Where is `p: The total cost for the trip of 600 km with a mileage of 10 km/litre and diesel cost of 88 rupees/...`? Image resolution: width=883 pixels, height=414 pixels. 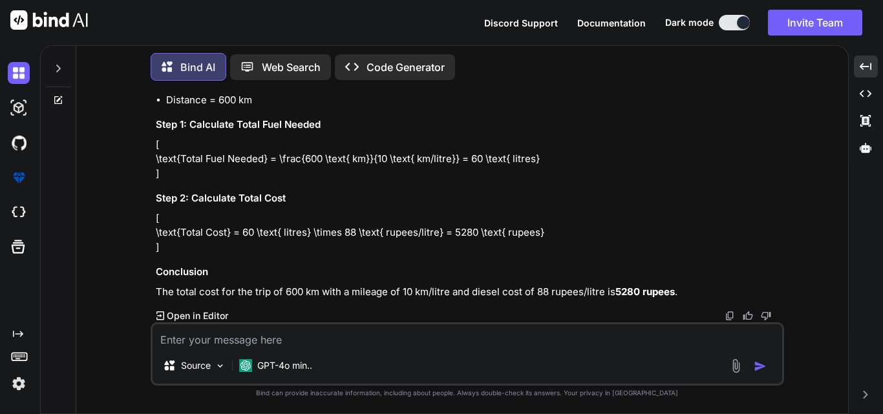 p: The total cost for the trip of 600 km with a mileage of 10 km/litre and diesel cost of 88 rupees/... is located at coordinates (469, 292).